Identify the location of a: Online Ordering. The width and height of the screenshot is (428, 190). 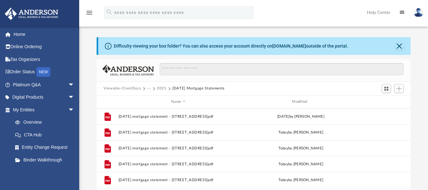
(44, 47).